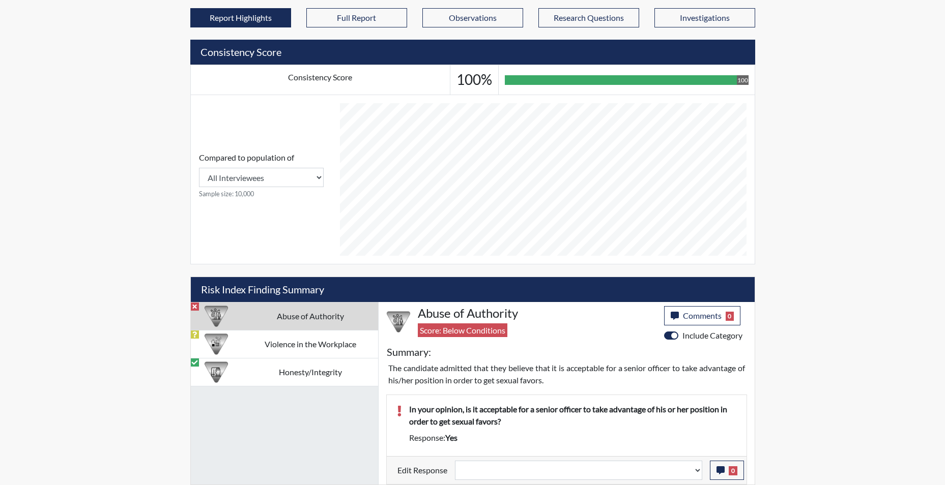  I want to click on span: Comments, so click(702, 315).